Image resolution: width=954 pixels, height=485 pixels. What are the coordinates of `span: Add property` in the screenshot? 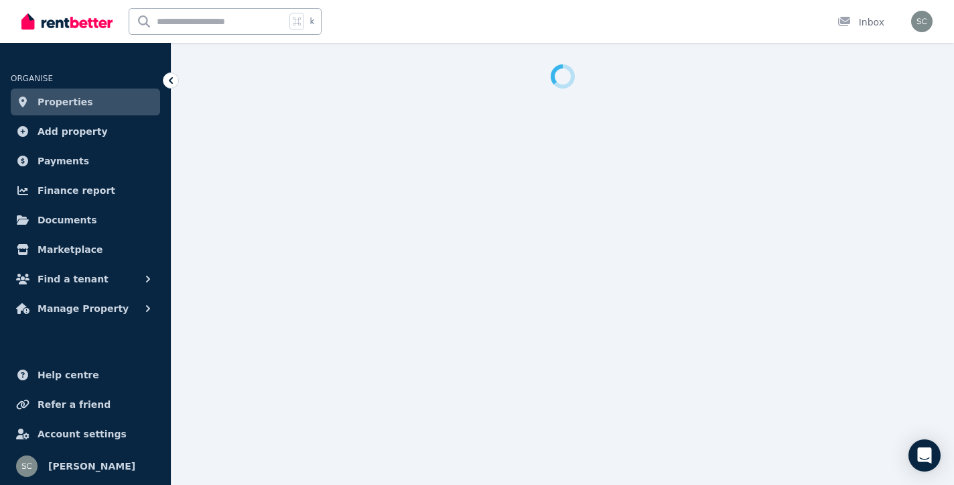 It's located at (72, 131).